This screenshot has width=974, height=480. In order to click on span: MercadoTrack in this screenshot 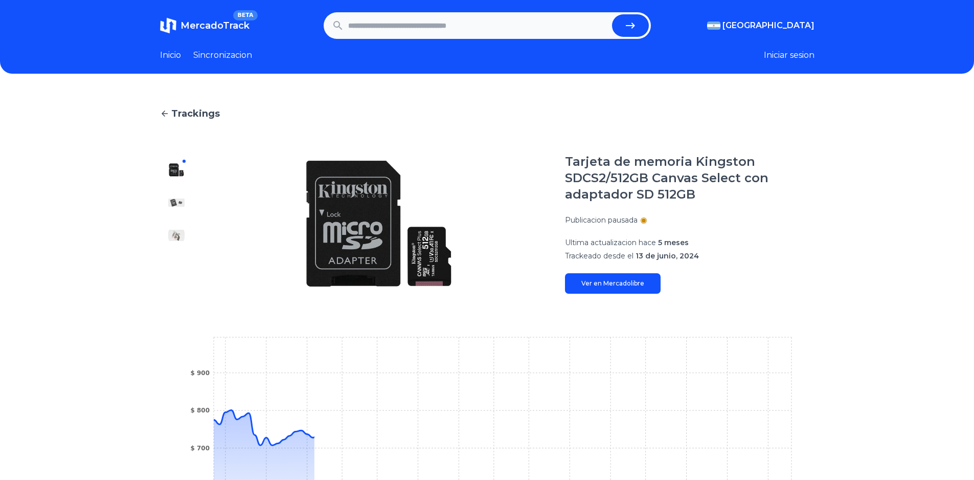, I will do `click(215, 26)`.